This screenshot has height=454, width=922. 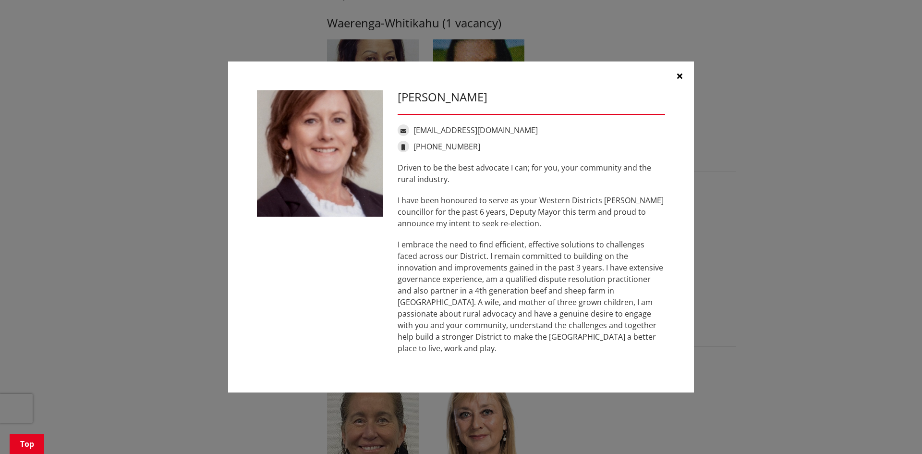 I want to click on a: Top, so click(x=27, y=444).